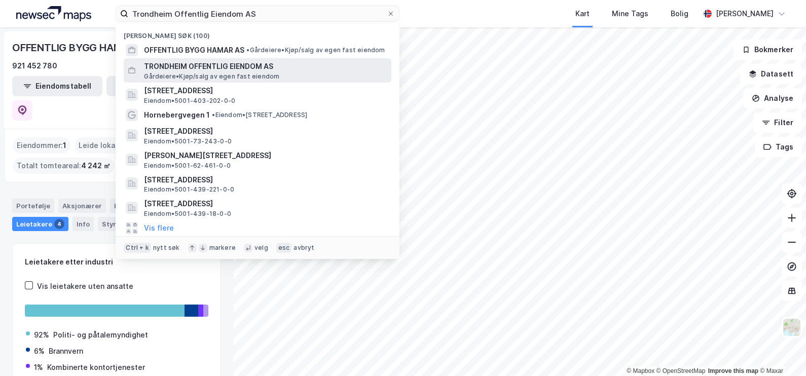  Describe the element at coordinates (34, 66) in the screenshot. I see `div: 921 452 780` at that location.